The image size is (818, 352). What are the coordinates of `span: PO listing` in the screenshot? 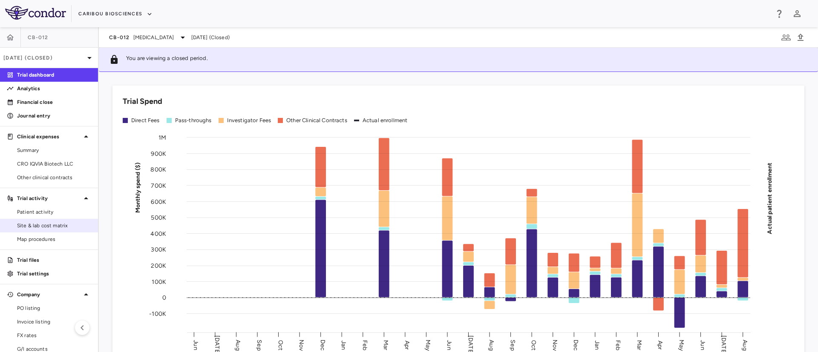 It's located at (54, 308).